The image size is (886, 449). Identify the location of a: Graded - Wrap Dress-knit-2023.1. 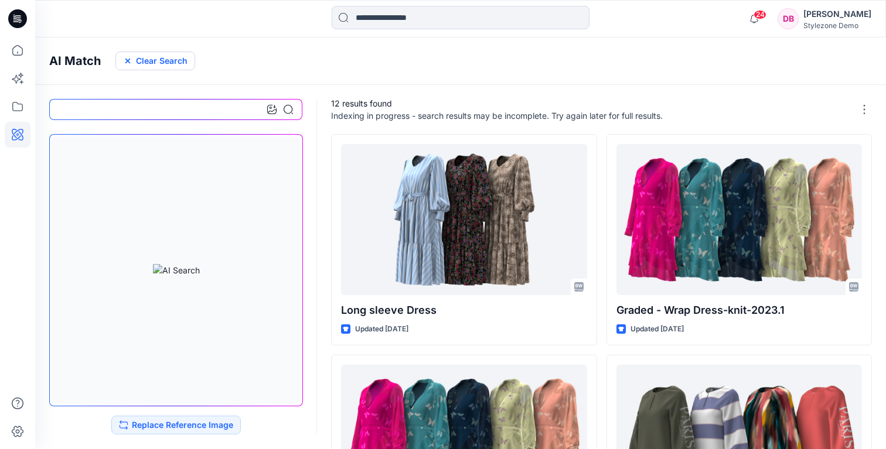
(740, 220).